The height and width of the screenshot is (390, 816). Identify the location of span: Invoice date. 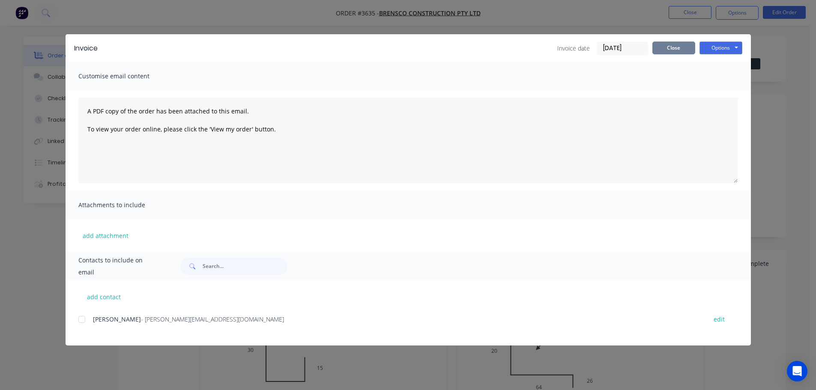
(573, 48).